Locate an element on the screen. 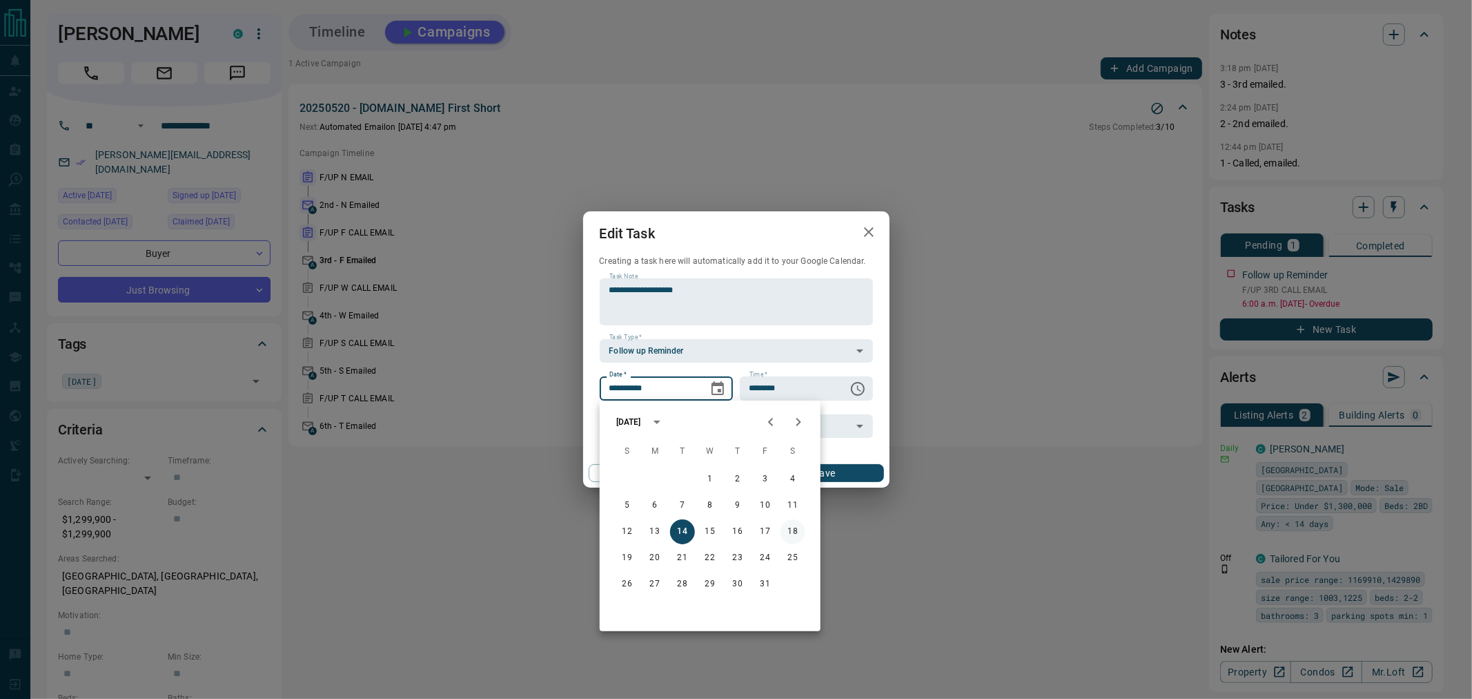  button: Cancel is located at coordinates (647, 473).